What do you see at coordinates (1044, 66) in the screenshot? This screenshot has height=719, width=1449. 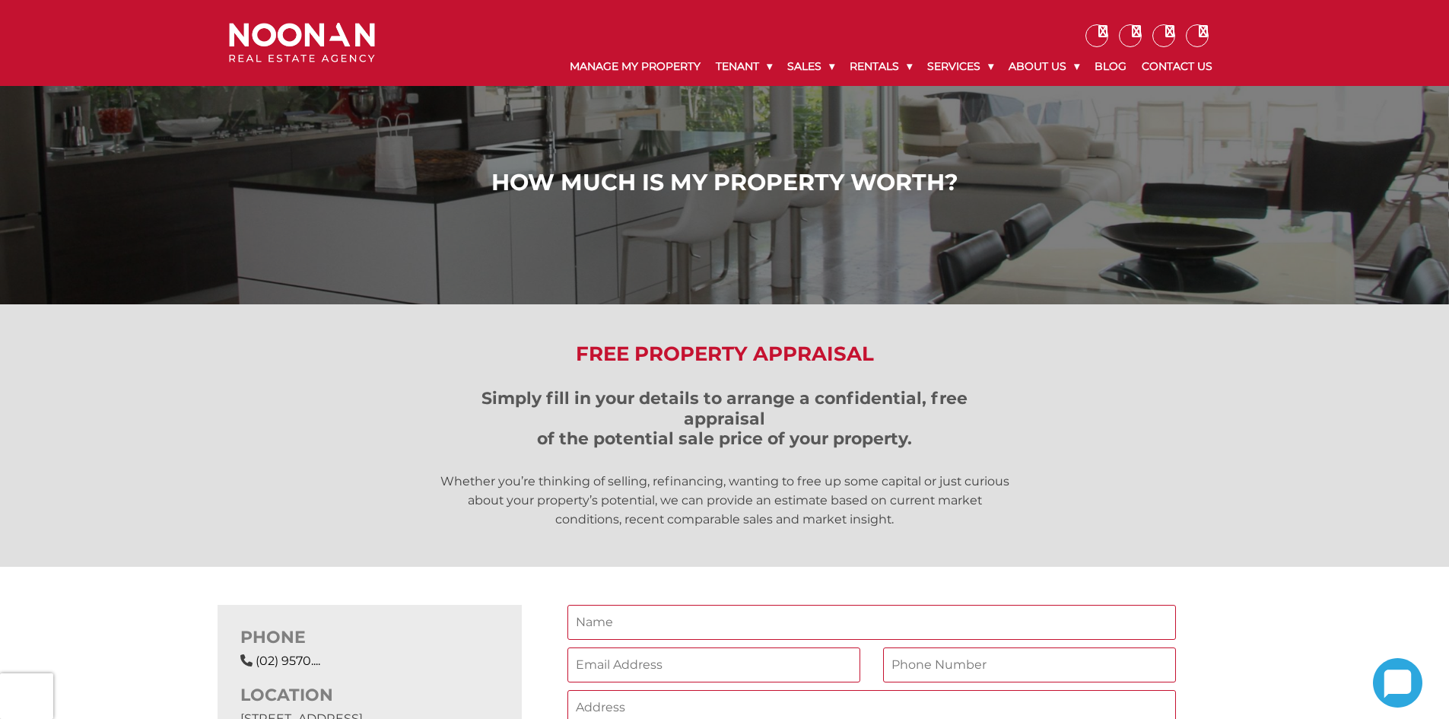 I see `a: About Us` at bounding box center [1044, 66].